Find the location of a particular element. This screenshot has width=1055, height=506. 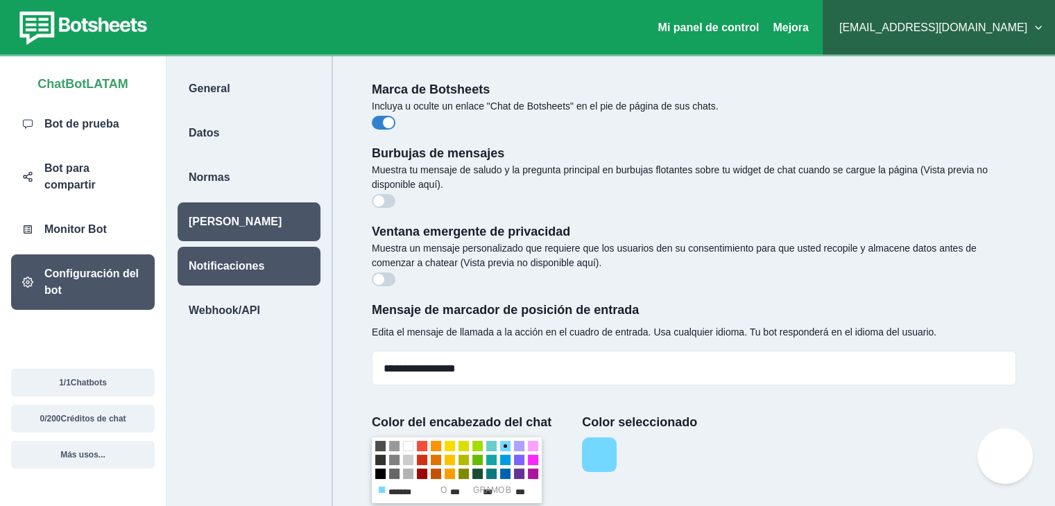

img: botsheets-logo.png is located at coordinates (81, 28).